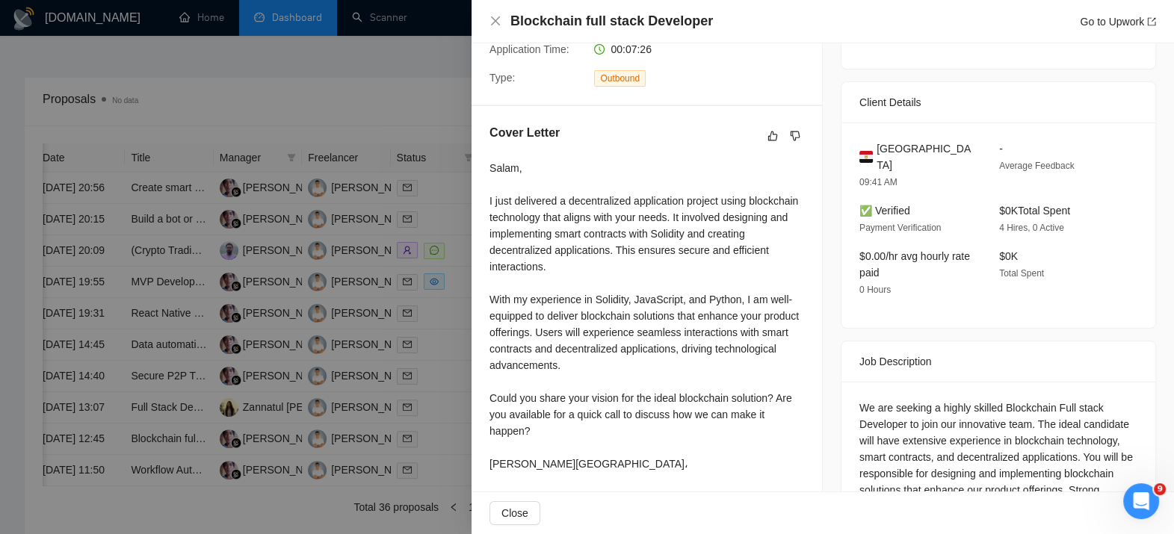 The image size is (1174, 534). What do you see at coordinates (1008, 256) in the screenshot?
I see `span: $0K` at bounding box center [1008, 256].